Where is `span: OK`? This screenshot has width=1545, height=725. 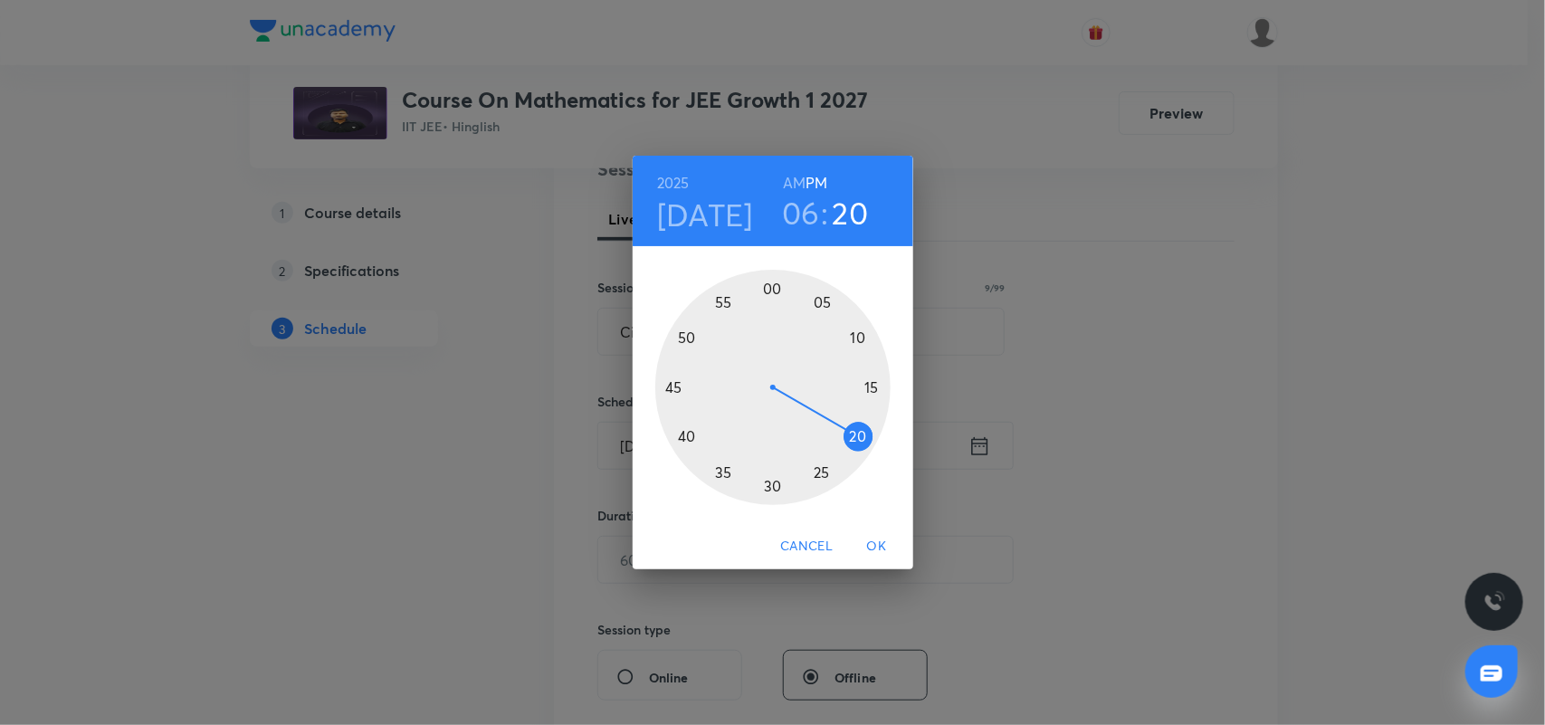
span: OK is located at coordinates (877, 546).